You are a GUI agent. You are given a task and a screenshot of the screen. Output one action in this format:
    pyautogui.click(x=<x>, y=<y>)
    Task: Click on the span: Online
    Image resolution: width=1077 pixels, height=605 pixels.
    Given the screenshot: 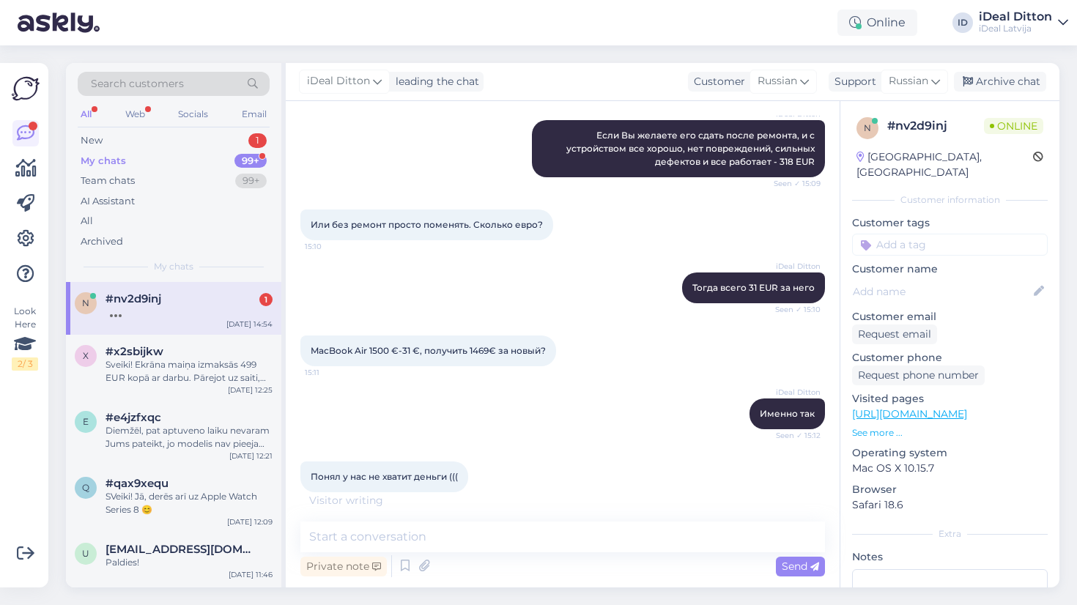 What is the action you would take?
    pyautogui.click(x=1013, y=126)
    